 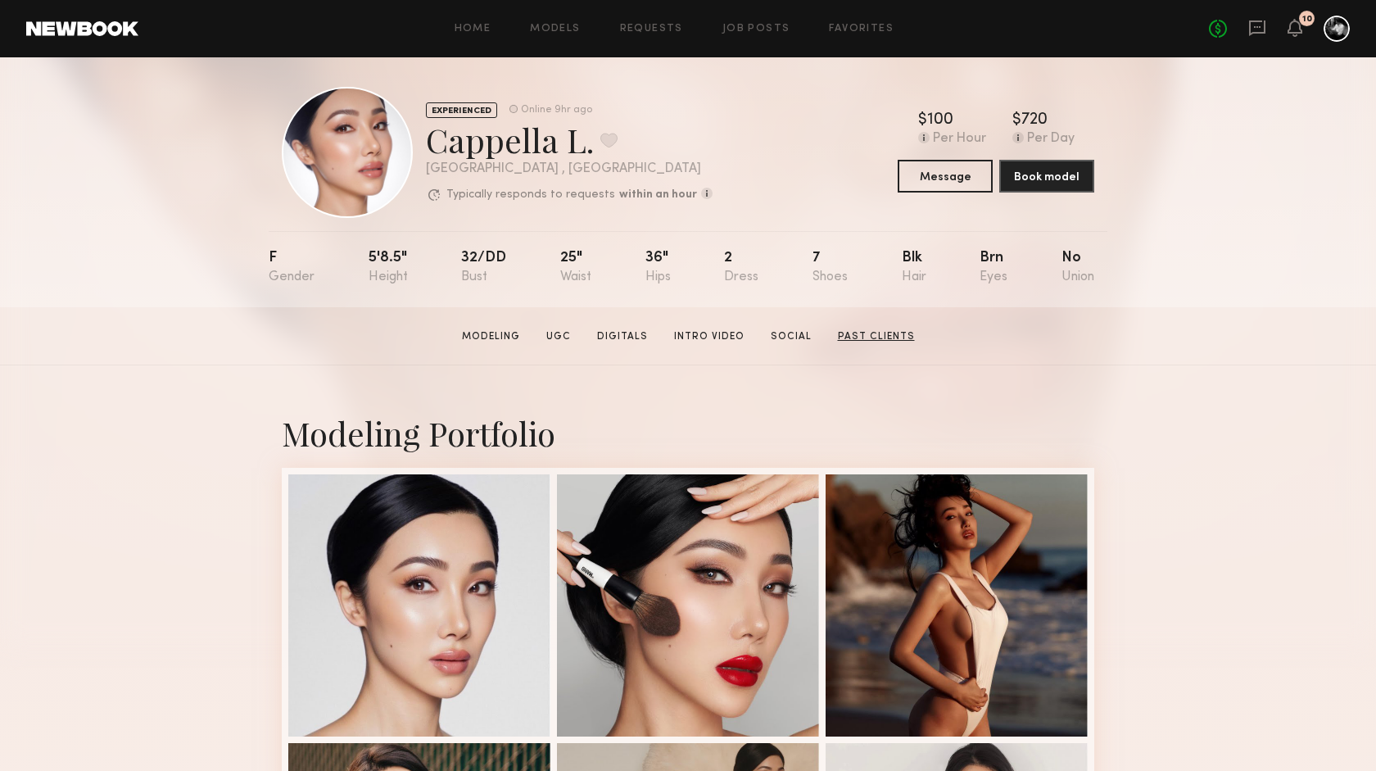 What do you see at coordinates (576, 267) in the screenshot?
I see `div: 25"` at bounding box center [576, 267].